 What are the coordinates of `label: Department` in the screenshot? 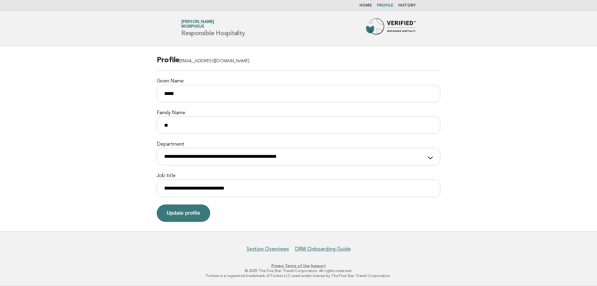 It's located at (299, 144).